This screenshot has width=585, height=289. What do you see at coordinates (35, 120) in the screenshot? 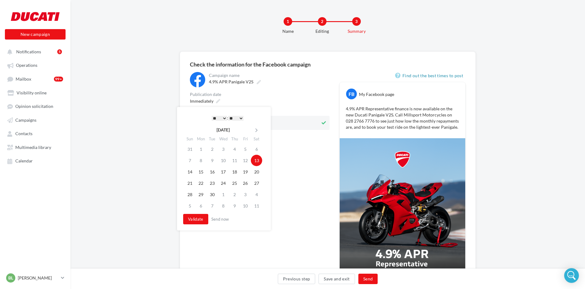
I see `a: Campaigns` at bounding box center [35, 120].